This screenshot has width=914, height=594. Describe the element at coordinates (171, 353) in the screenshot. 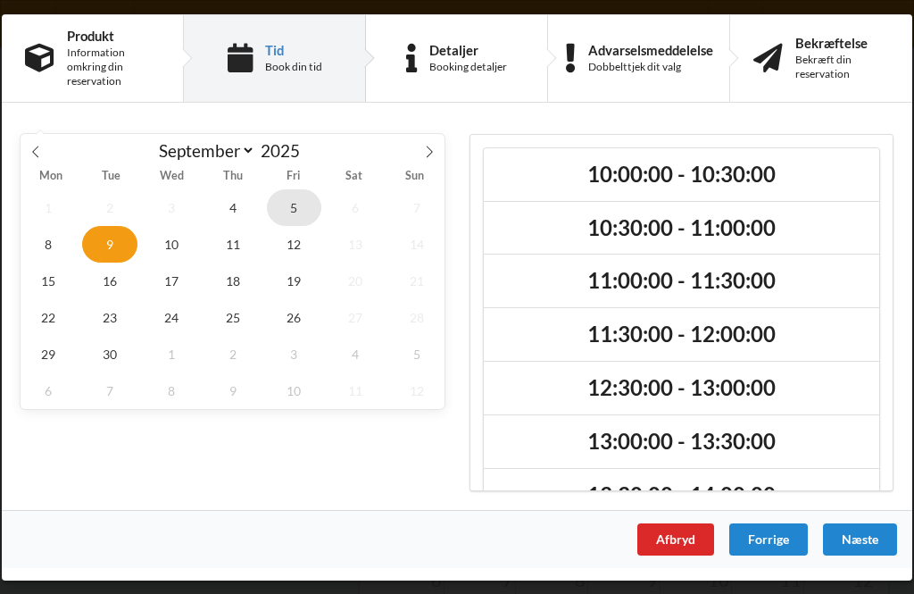

I see `span: October 1, 2025` at that location.